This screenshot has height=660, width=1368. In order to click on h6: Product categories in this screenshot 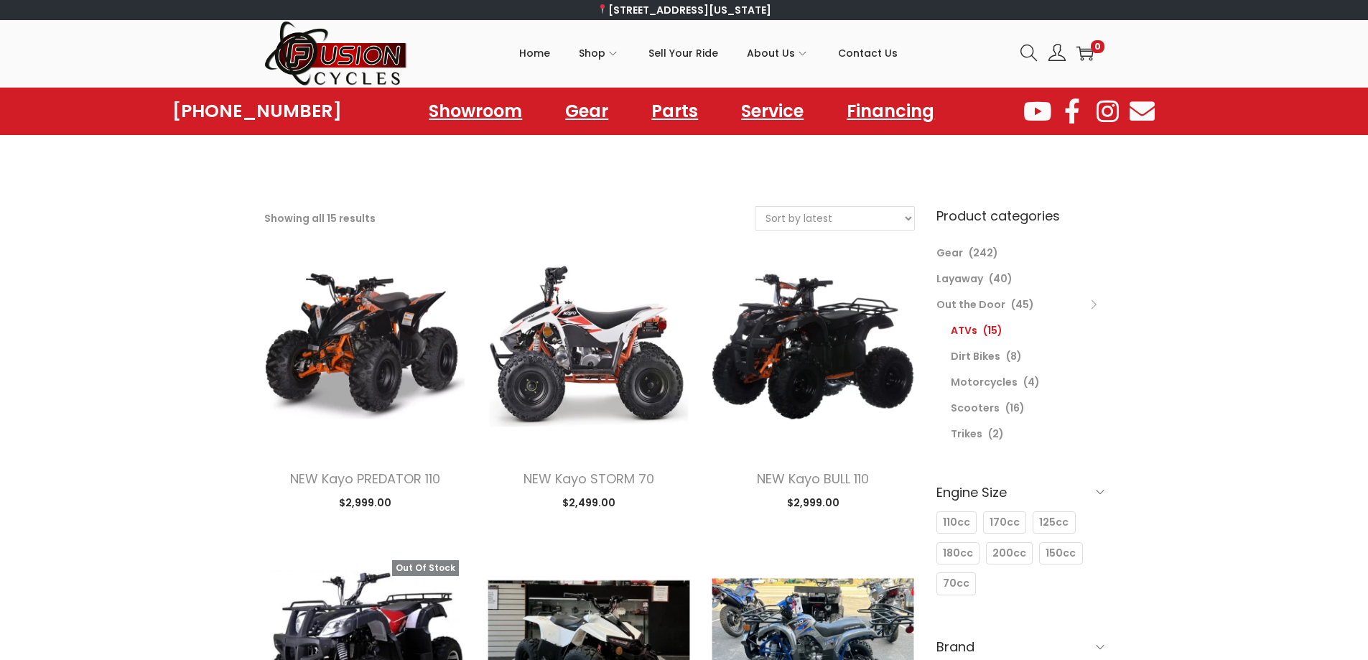, I will do `click(1020, 215)`.